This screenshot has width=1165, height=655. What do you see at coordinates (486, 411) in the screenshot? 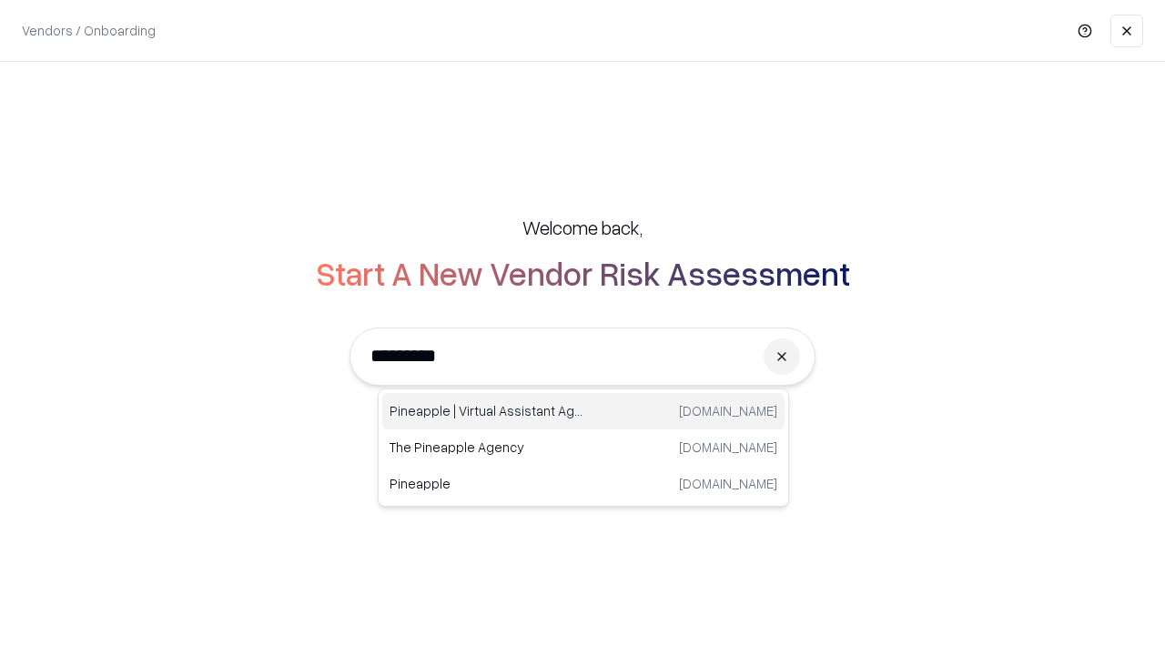
I see `p: Pineapple | Virtual Assistant Agency` at bounding box center [486, 411].